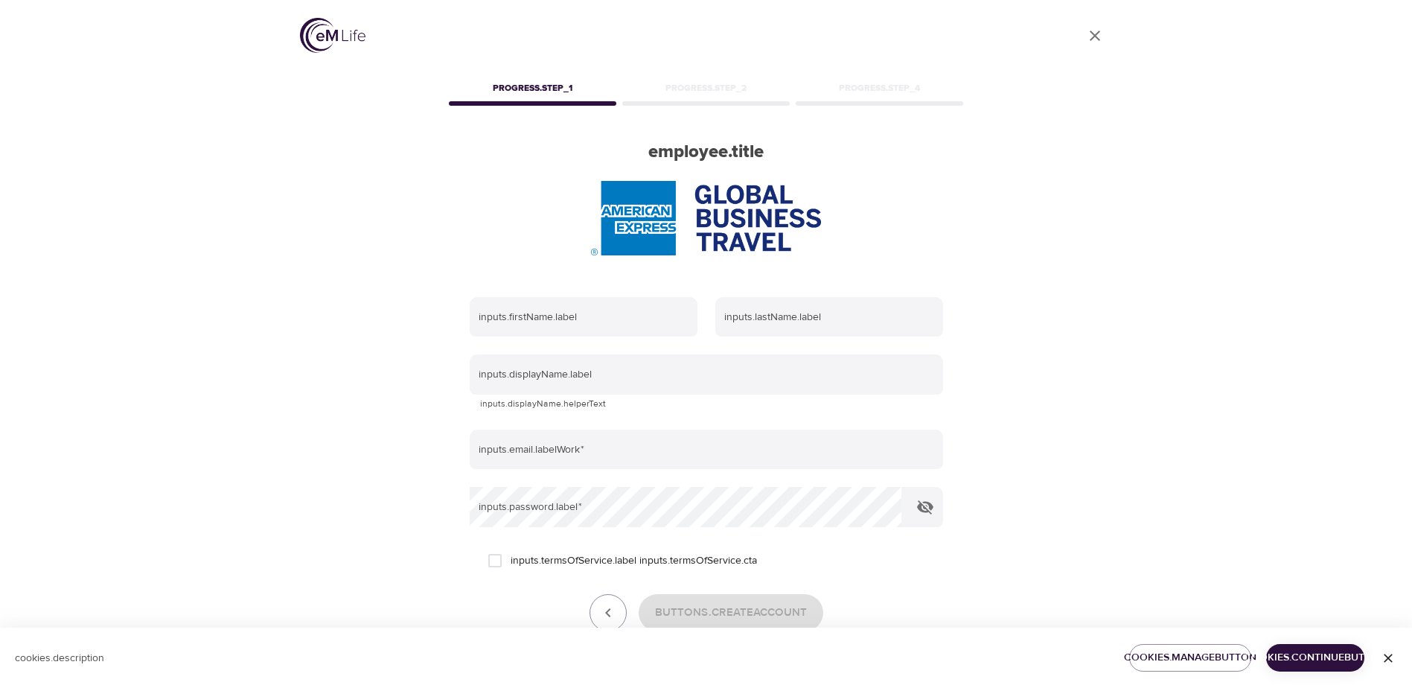  I want to click on a: close, so click(1095, 36).